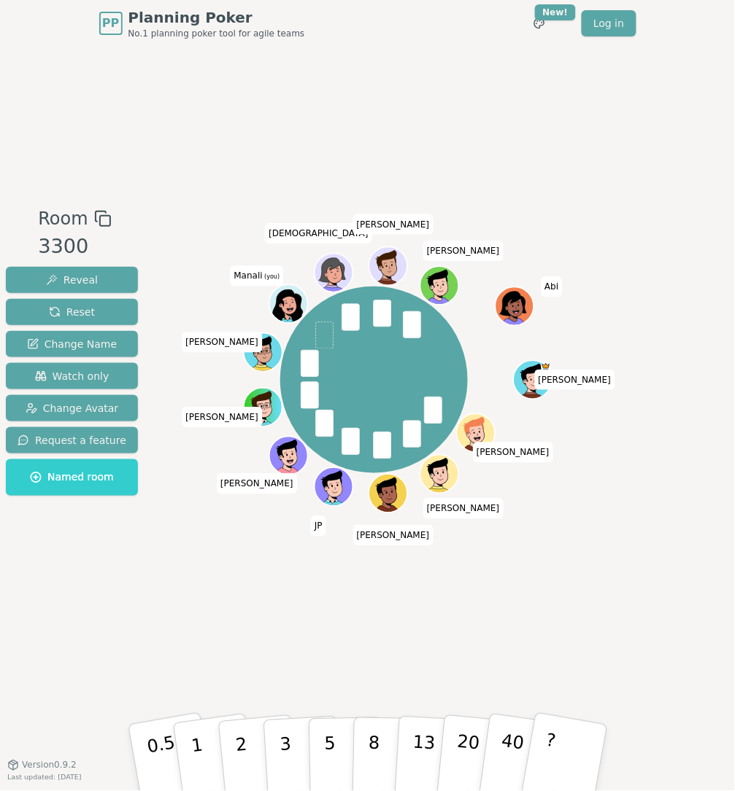 Image resolution: width=735 pixels, height=791 pixels. Describe the element at coordinates (71, 376) in the screenshot. I see `button: Watch only` at that location.